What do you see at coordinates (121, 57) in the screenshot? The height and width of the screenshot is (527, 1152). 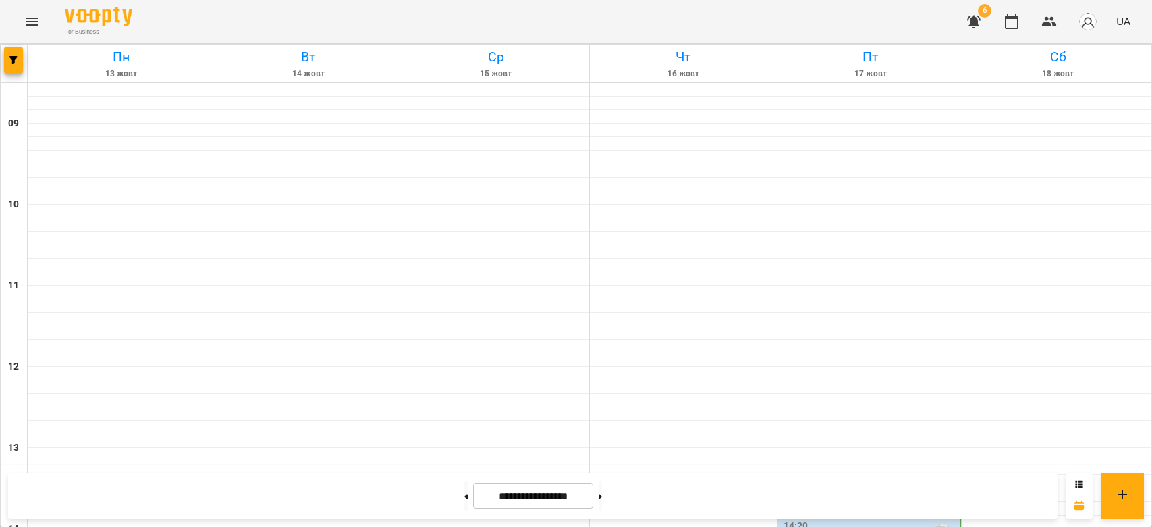 I see `h6: Пн` at bounding box center [121, 57].